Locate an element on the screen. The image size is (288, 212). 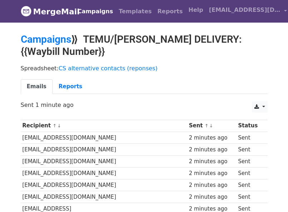
a: Templates is located at coordinates (135, 11).